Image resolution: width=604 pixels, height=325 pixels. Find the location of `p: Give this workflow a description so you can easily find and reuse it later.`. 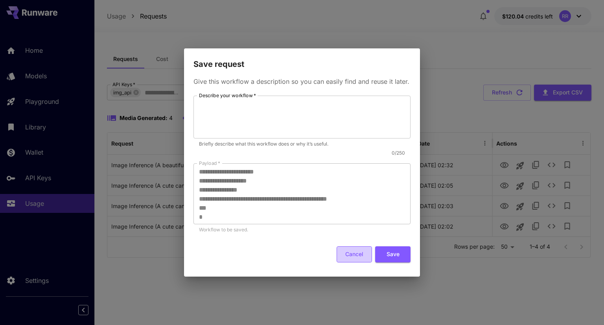

p: Give this workflow a description so you can easily find and reuse it later. is located at coordinates (302, 81).